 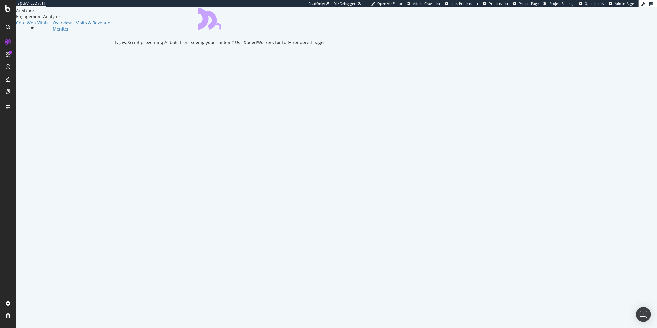 I want to click on a: Visits & Revenue, so click(x=93, y=23).